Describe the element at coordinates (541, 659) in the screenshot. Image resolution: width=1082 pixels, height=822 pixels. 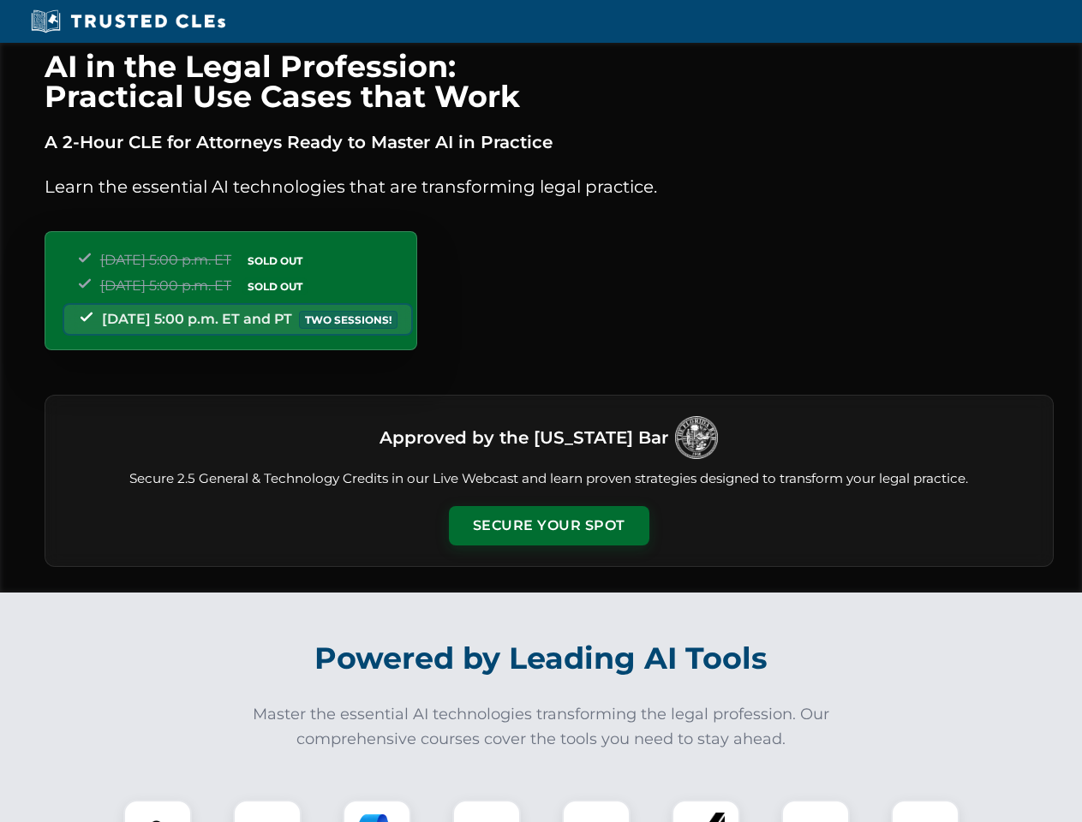
I see `h2: Powered by Leading AI Tools` at that location.